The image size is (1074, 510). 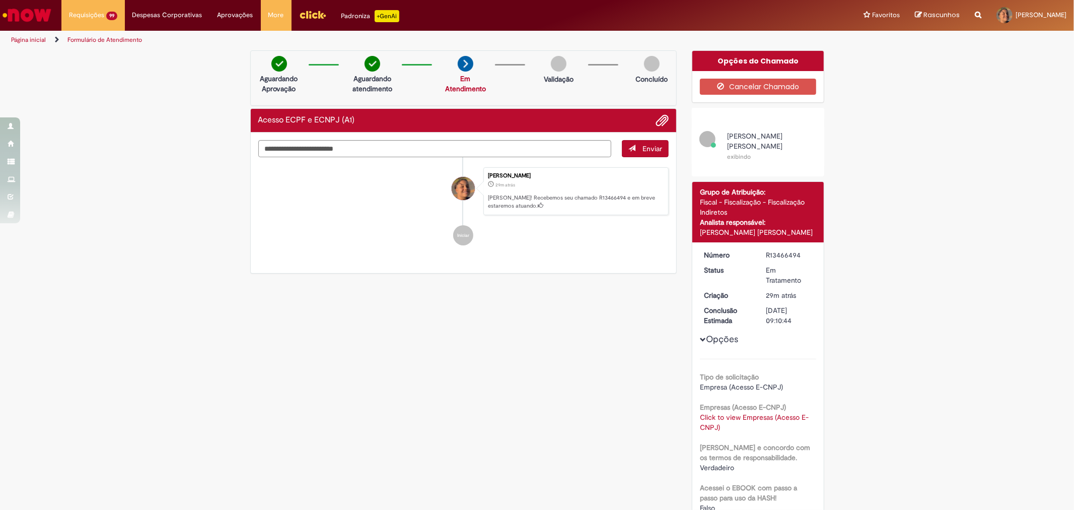 What do you see at coordinates (739, 157) in the screenshot?
I see `small: exibindo` at bounding box center [739, 157].